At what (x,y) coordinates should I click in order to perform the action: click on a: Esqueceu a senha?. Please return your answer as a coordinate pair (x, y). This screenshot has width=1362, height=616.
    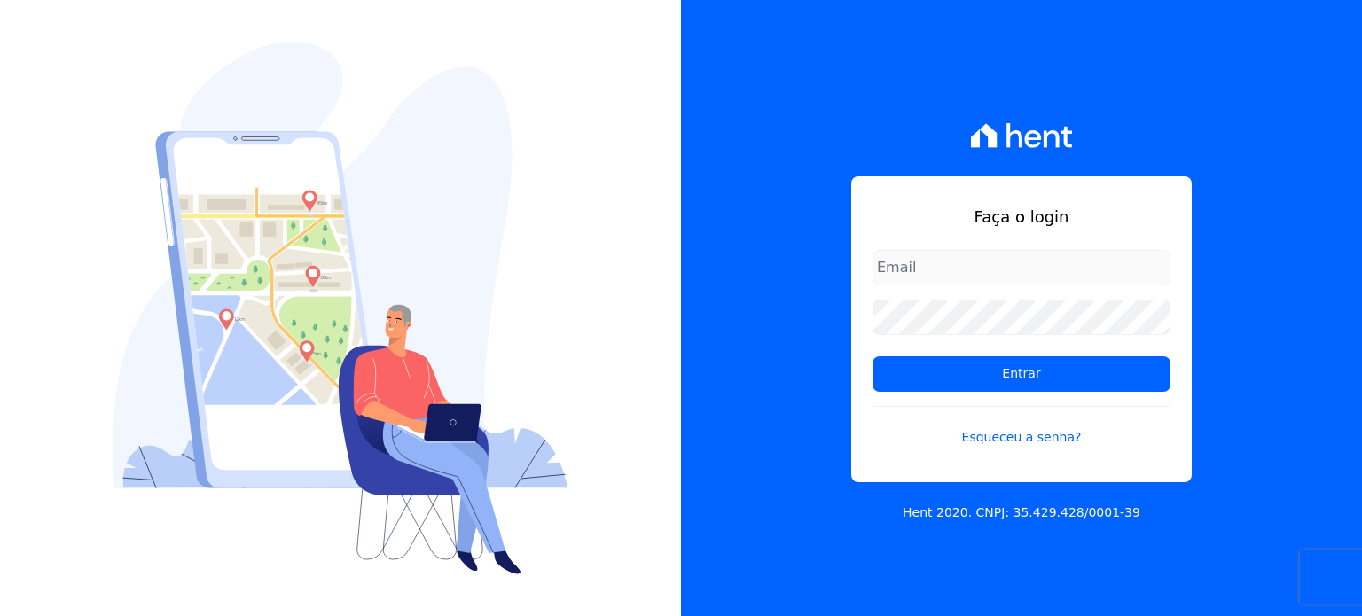
    Looking at the image, I should click on (1021, 426).